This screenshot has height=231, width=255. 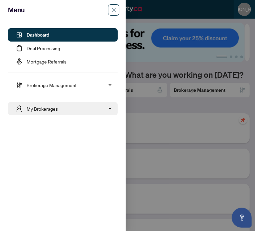 What do you see at coordinates (47, 62) in the screenshot?
I see `a: Mortgage Referrals` at bounding box center [47, 62].